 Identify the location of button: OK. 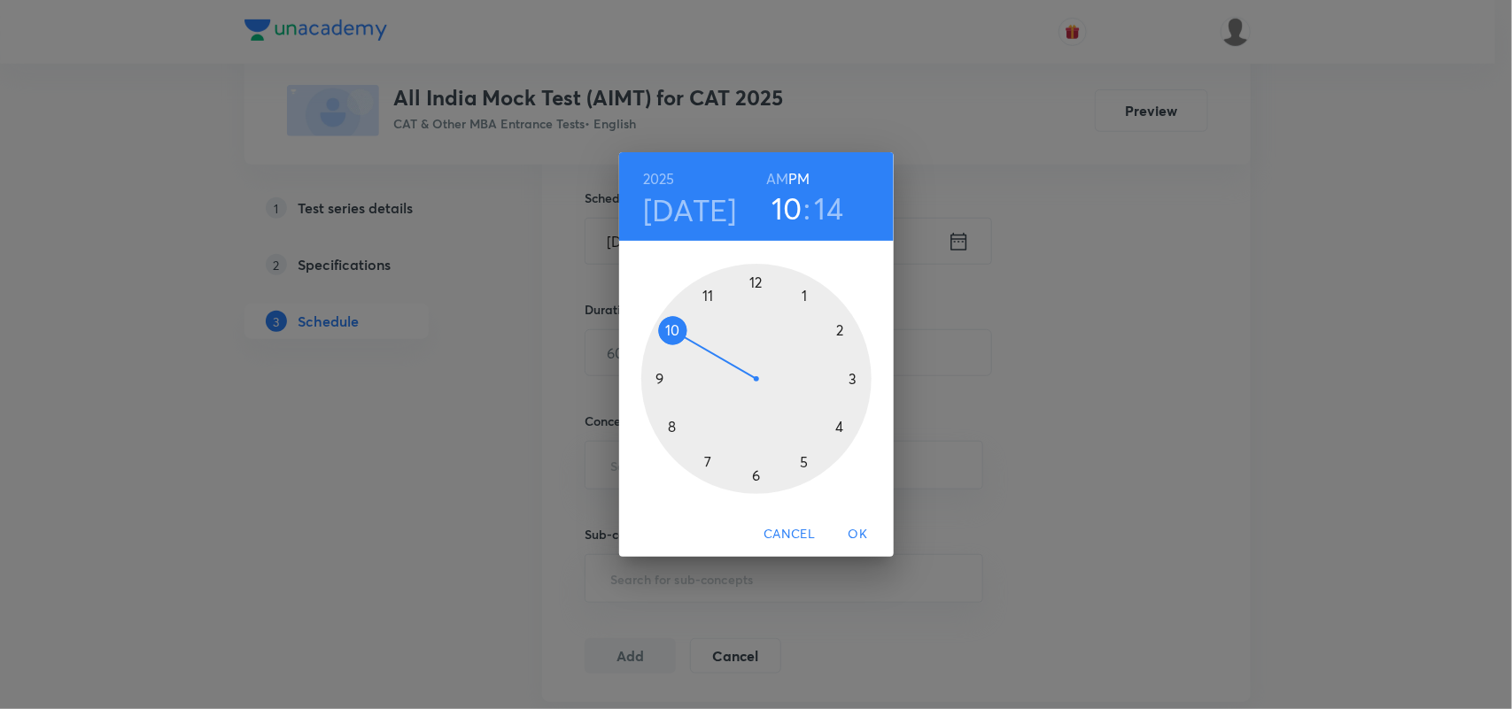
(858, 534).